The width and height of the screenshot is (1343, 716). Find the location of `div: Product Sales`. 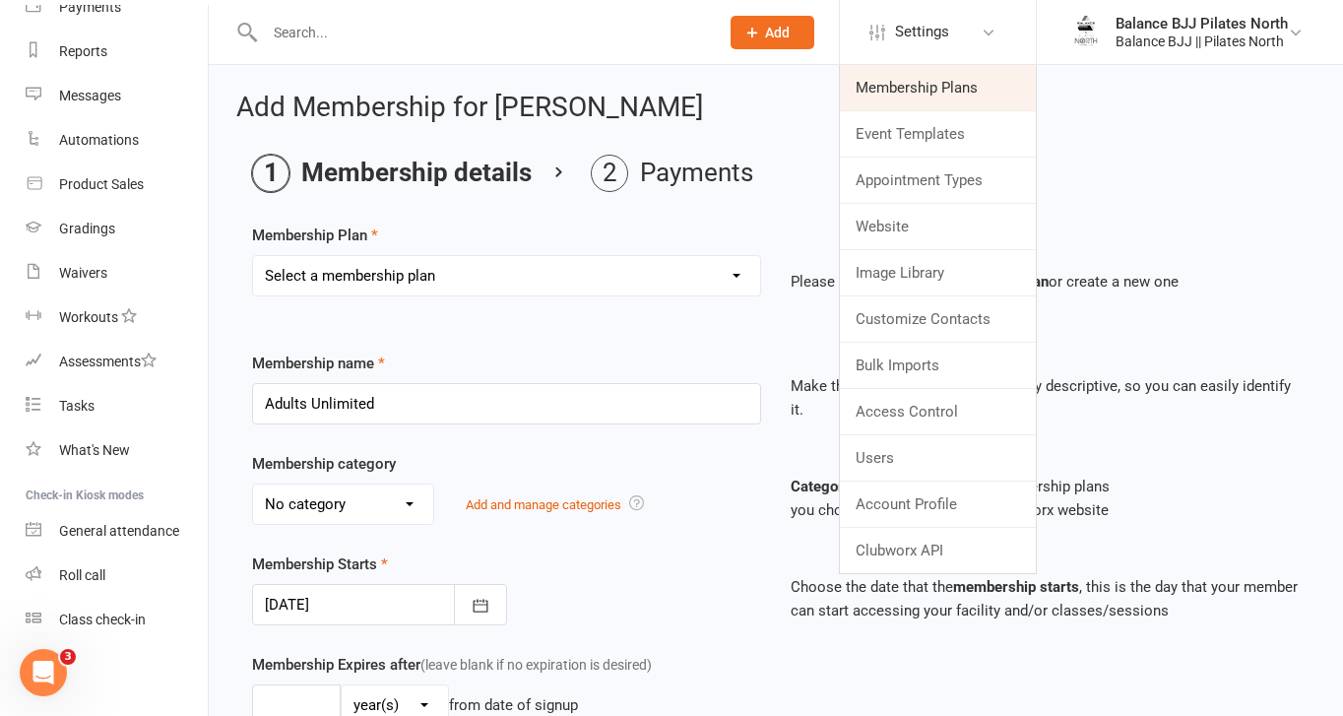

div: Product Sales is located at coordinates (101, 184).